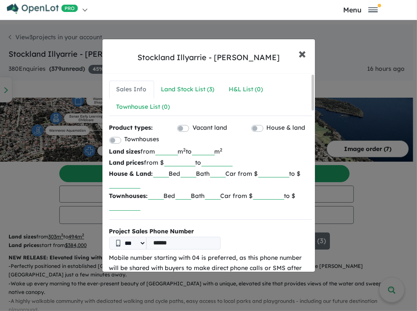 The height and width of the screenshot is (311, 417). What do you see at coordinates (132, 90) in the screenshot?
I see `div: Sales Info` at bounding box center [132, 90].